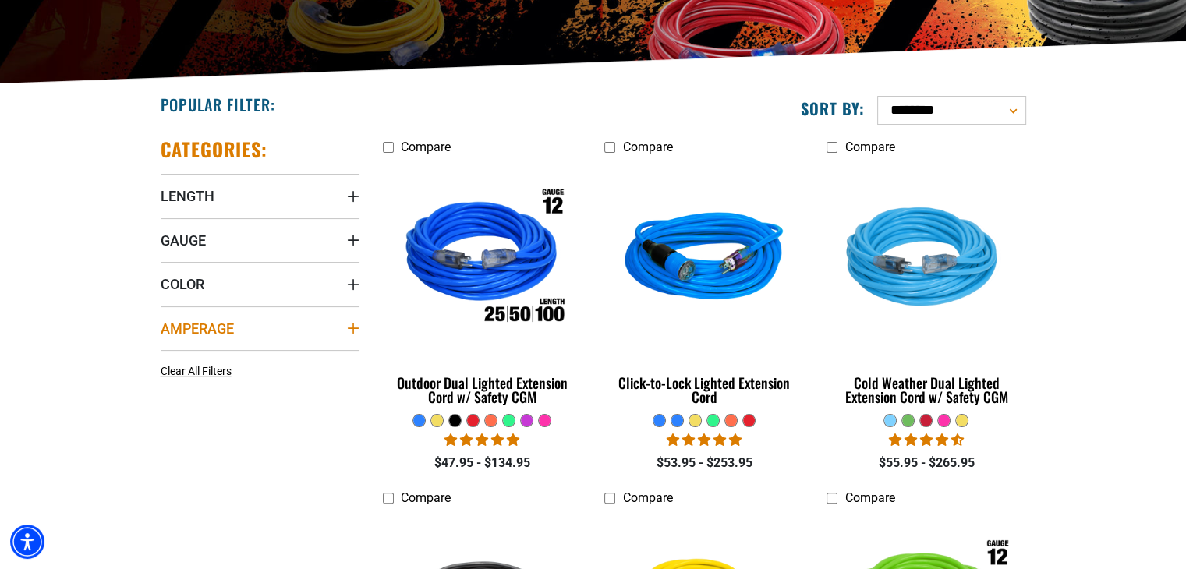  What do you see at coordinates (183, 240) in the screenshot?
I see `span: Gauge` at bounding box center [183, 240].